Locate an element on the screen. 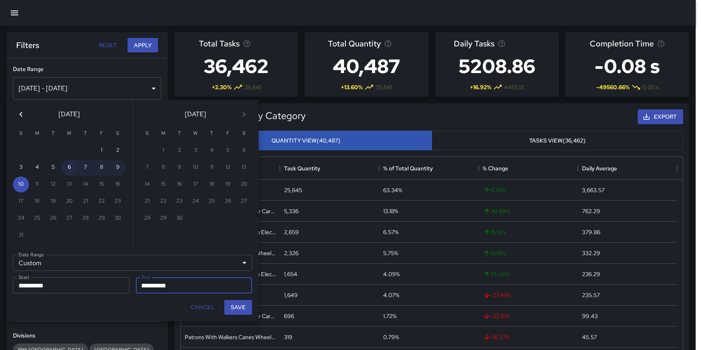  button: 9 is located at coordinates (118, 167).